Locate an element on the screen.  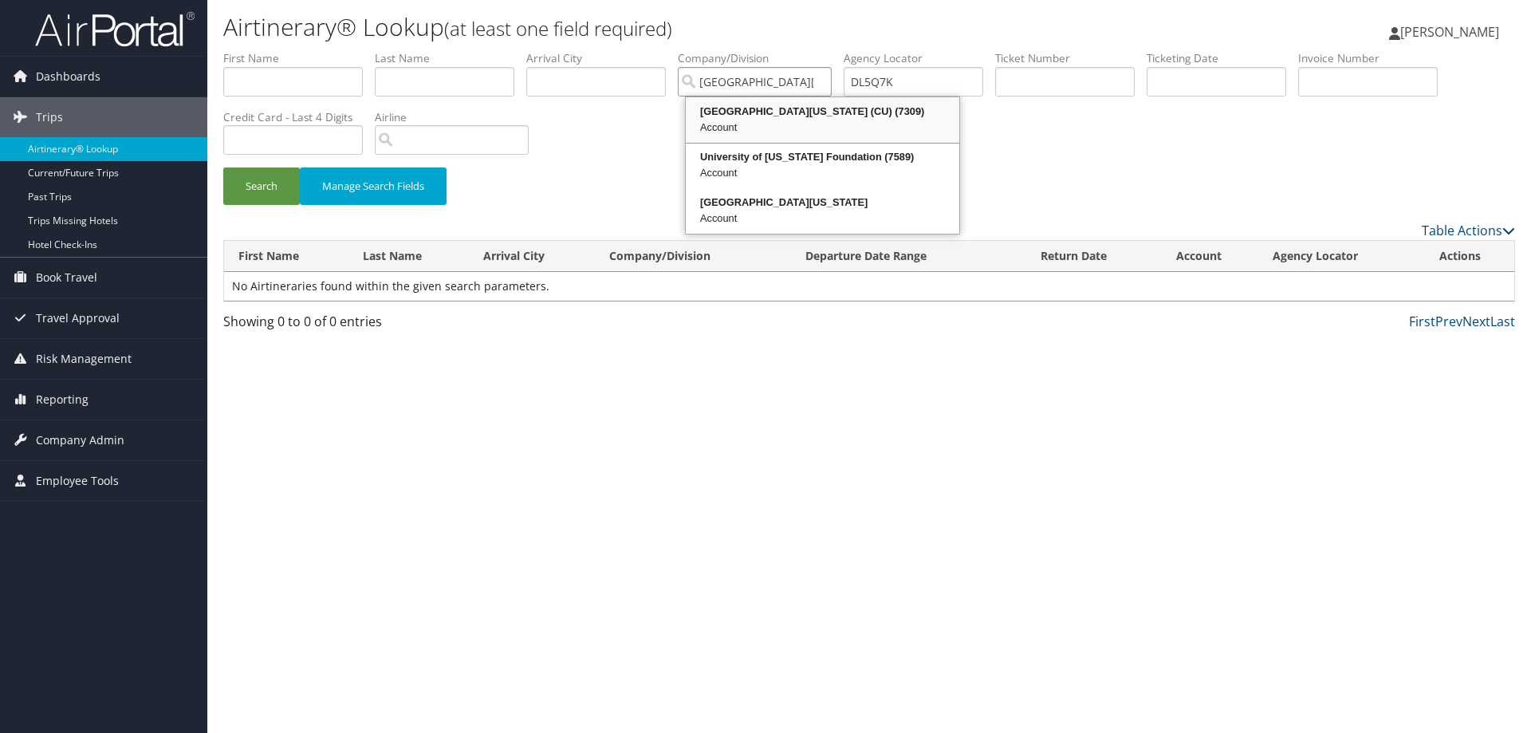
span: Company Admin is located at coordinates (80, 440).